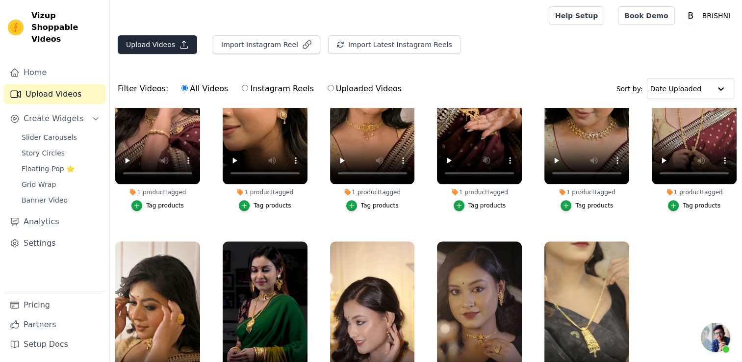  What do you see at coordinates (708, 16) in the screenshot?
I see `button: B BRISHNI` at bounding box center [708, 16].